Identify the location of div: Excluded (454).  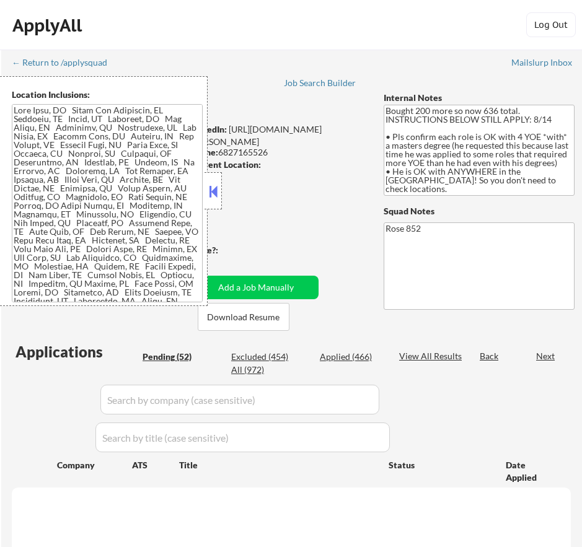
(262, 357).